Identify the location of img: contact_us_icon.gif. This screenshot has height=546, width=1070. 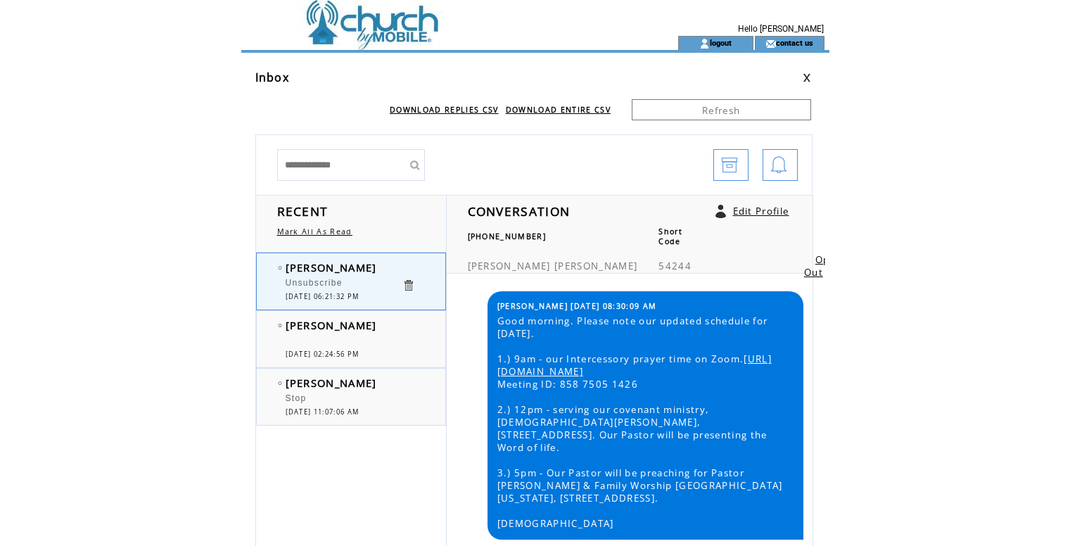
(770, 44).